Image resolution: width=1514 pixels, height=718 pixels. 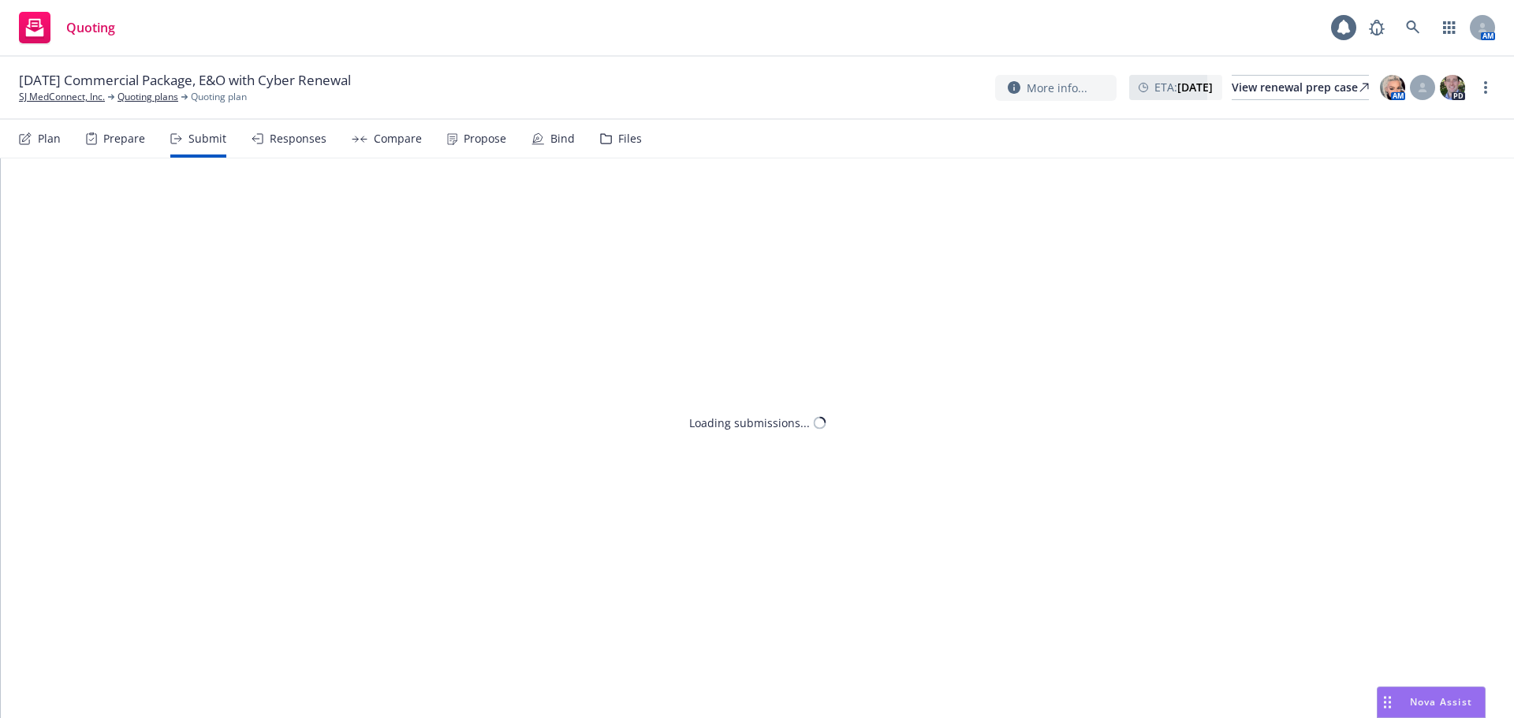 I want to click on a: Quoting, so click(x=67, y=28).